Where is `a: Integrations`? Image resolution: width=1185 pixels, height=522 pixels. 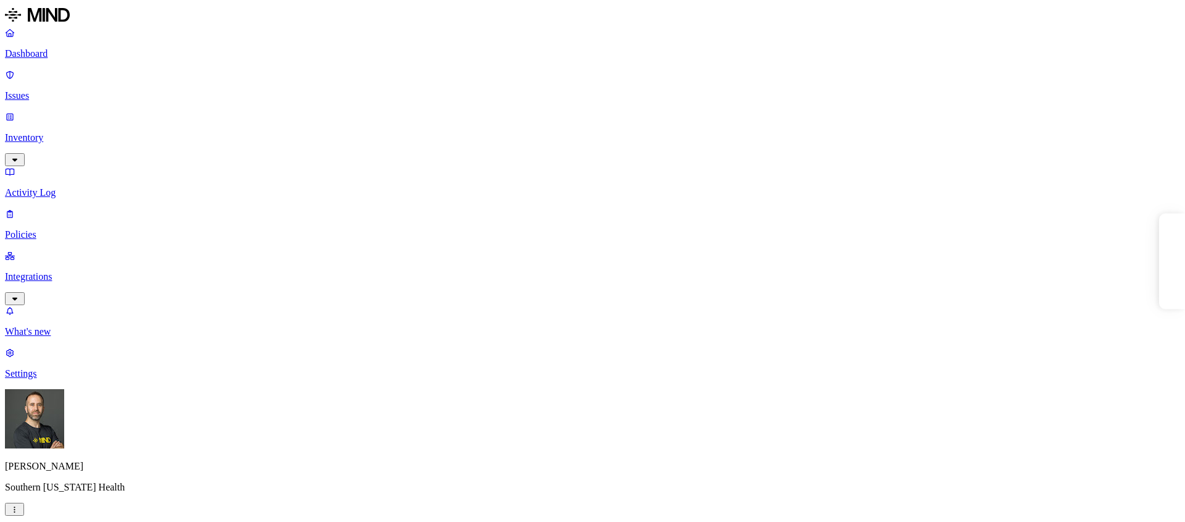 a: Integrations is located at coordinates (593, 277).